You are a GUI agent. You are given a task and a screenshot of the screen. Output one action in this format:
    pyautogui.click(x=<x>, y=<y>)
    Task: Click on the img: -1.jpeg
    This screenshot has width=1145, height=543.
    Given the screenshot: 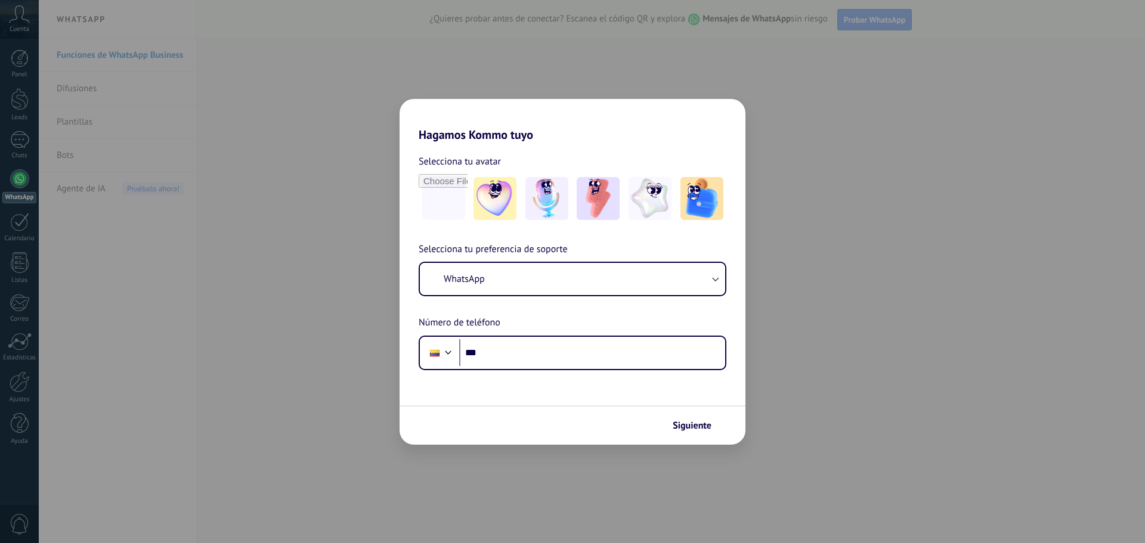 What is the action you would take?
    pyautogui.click(x=495, y=199)
    